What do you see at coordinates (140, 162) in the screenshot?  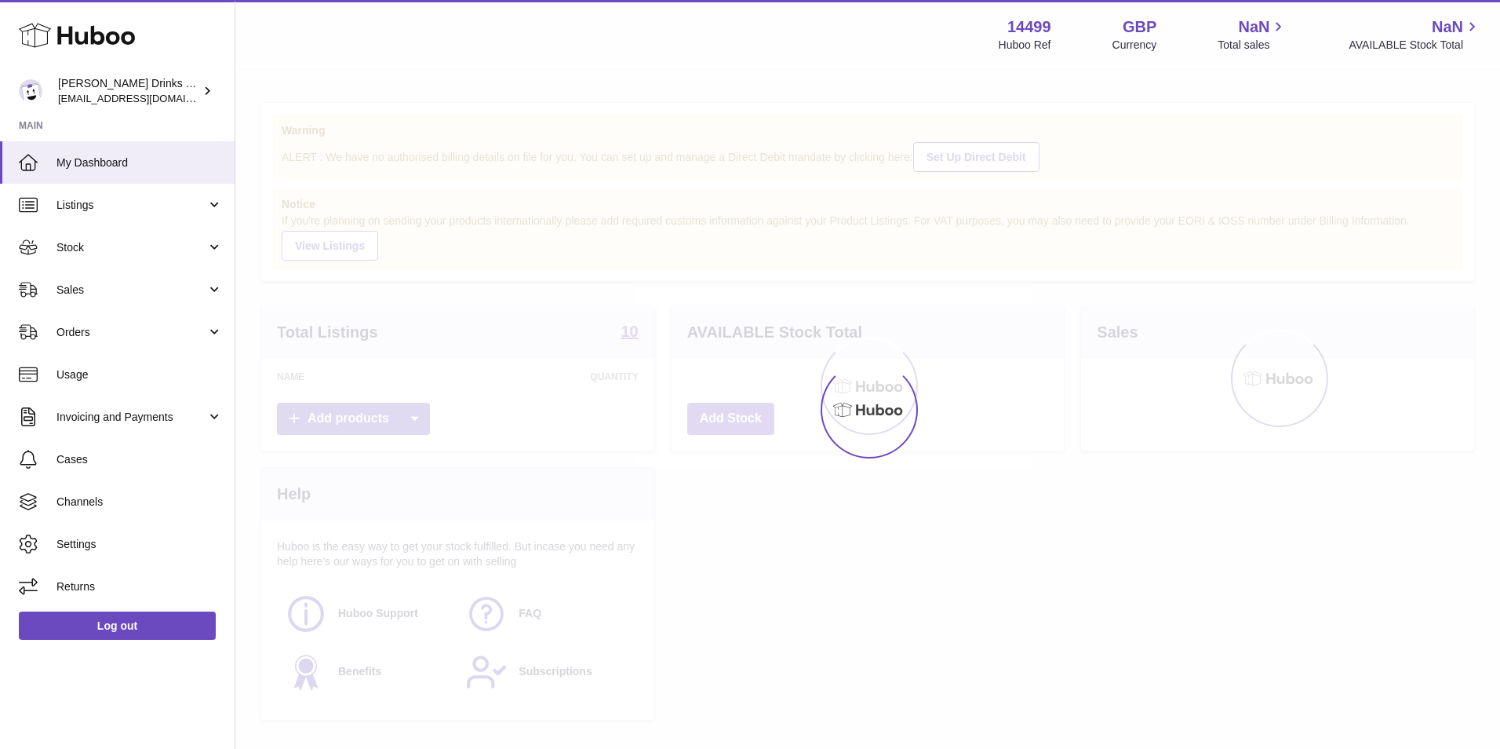 I see `span: My Dashboard` at bounding box center [140, 162].